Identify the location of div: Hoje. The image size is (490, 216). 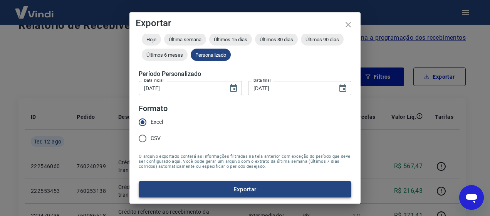
(151, 39).